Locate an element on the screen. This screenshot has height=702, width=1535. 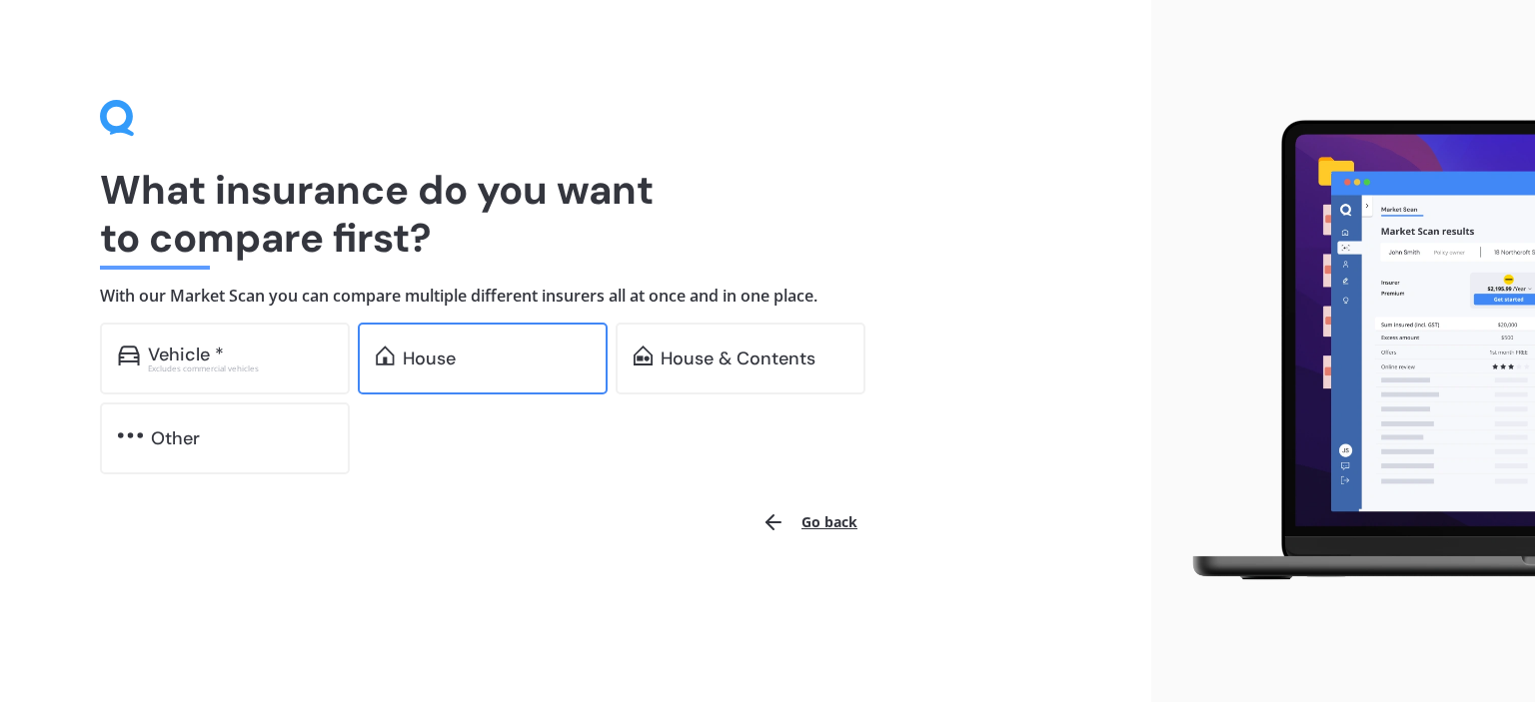
img: home.91c183c226a05b4dc763.svg is located at coordinates (385, 356).